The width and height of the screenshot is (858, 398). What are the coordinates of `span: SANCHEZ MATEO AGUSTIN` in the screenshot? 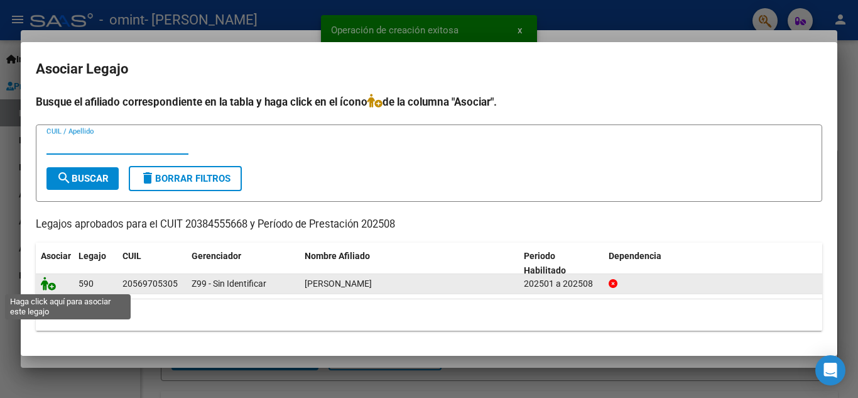 It's located at (338, 283).